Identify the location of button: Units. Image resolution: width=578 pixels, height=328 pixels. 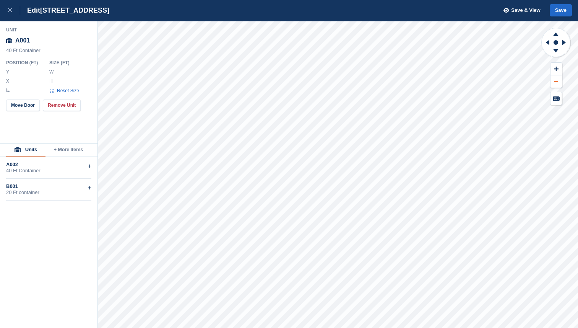
(26, 150).